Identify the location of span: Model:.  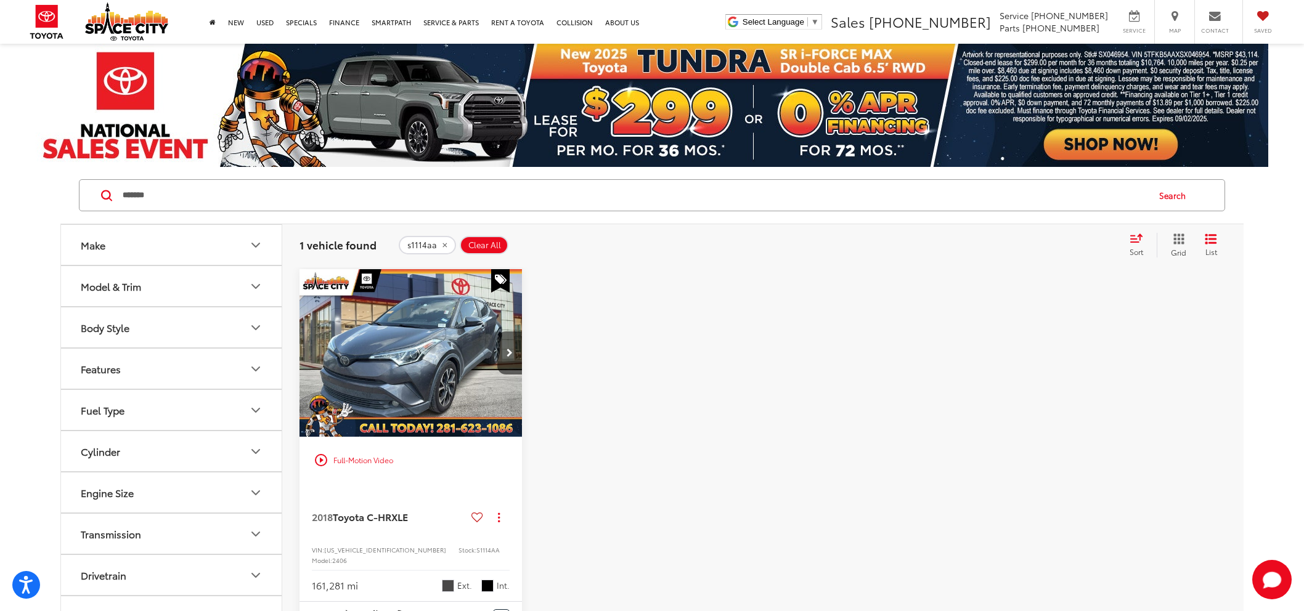
(322, 560).